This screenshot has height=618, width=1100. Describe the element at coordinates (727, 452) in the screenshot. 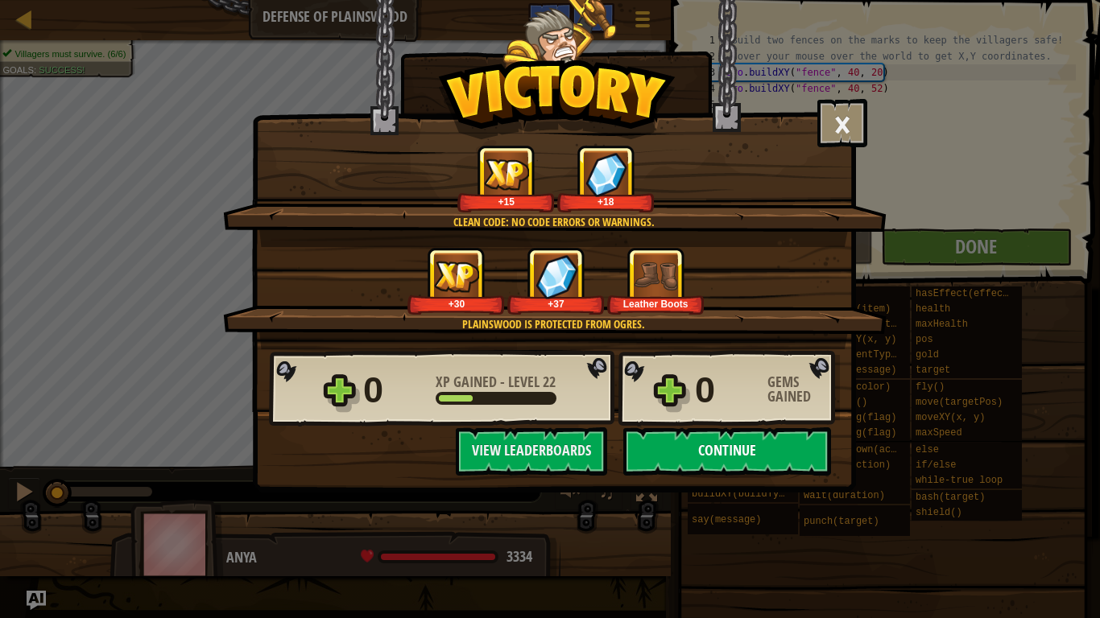

I see `button: Continue` at that location.